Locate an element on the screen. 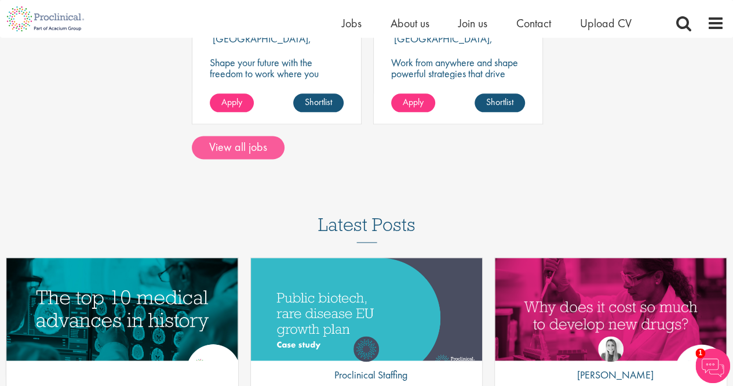 The image size is (733, 386). a: Upload CV is located at coordinates (606, 23).